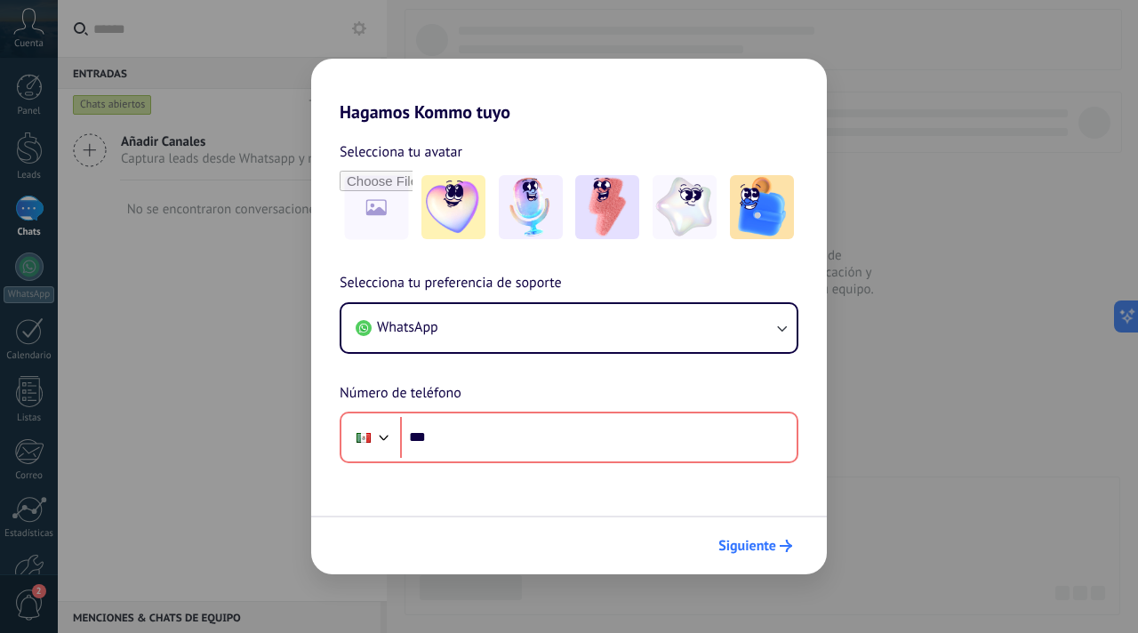 The height and width of the screenshot is (633, 1138). Describe the element at coordinates (569, 328) in the screenshot. I see `button: WhatsApp` at that location.